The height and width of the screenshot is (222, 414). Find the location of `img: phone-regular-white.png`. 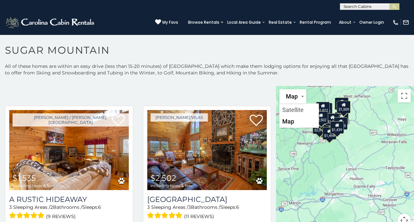

img: phone-regular-white.png is located at coordinates (396, 22).